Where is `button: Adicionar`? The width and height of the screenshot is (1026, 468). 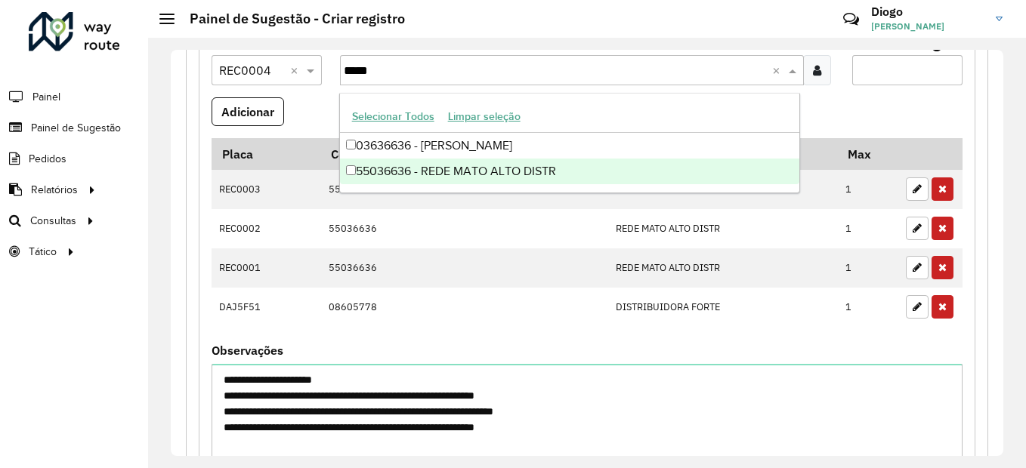
button: Adicionar is located at coordinates (248, 112).